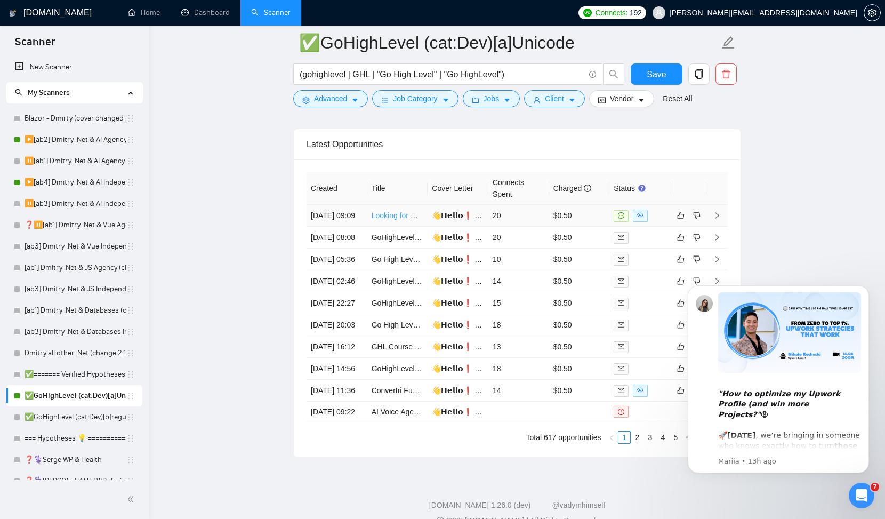 Image resolution: width=885 pixels, height=519 pixels. Describe the element at coordinates (107, 134) in the screenshot. I see `i: "How to optimize my Upwork Profile (and win more Projects?"` at that location.